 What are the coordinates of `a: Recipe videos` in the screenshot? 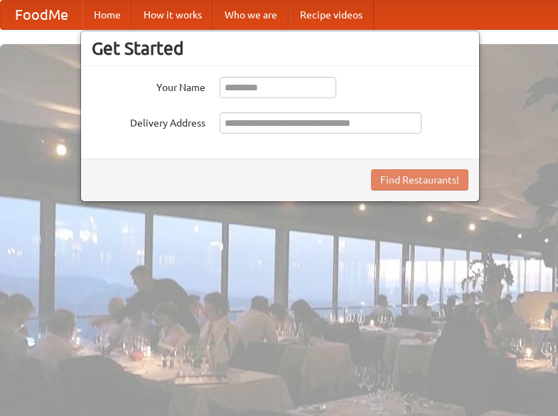 It's located at (331, 15).